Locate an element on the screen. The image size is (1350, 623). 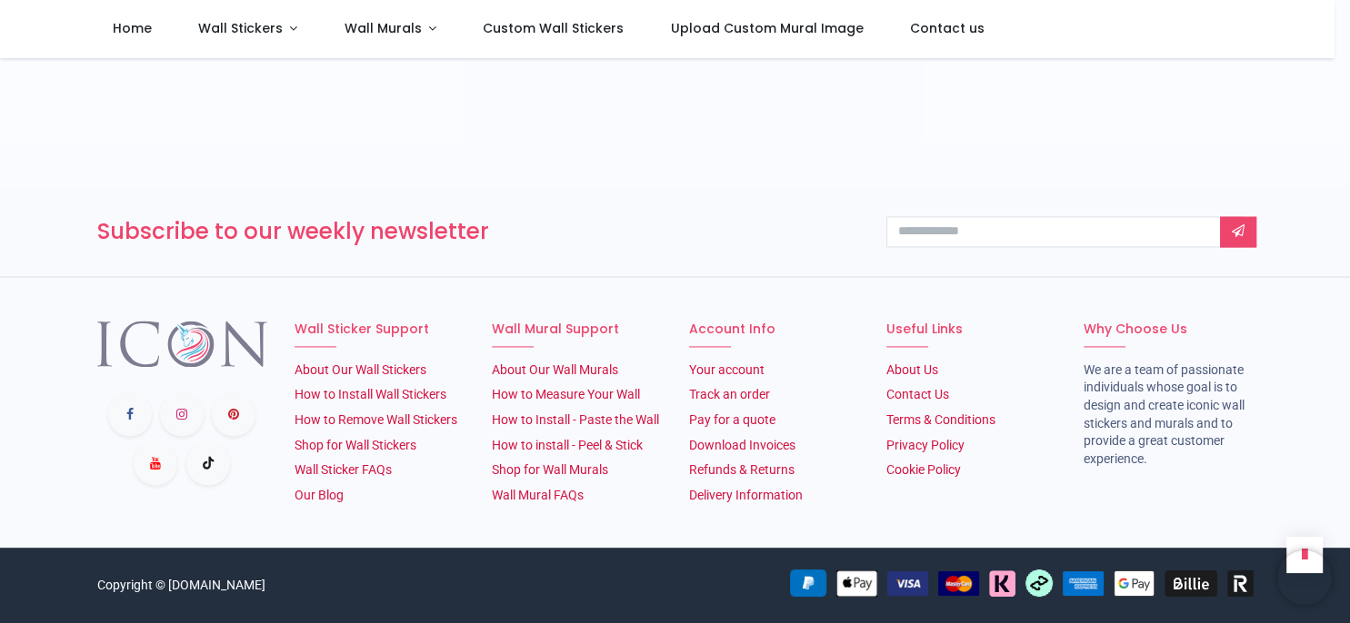
a: Download Invoices is located at coordinates (742, 445).